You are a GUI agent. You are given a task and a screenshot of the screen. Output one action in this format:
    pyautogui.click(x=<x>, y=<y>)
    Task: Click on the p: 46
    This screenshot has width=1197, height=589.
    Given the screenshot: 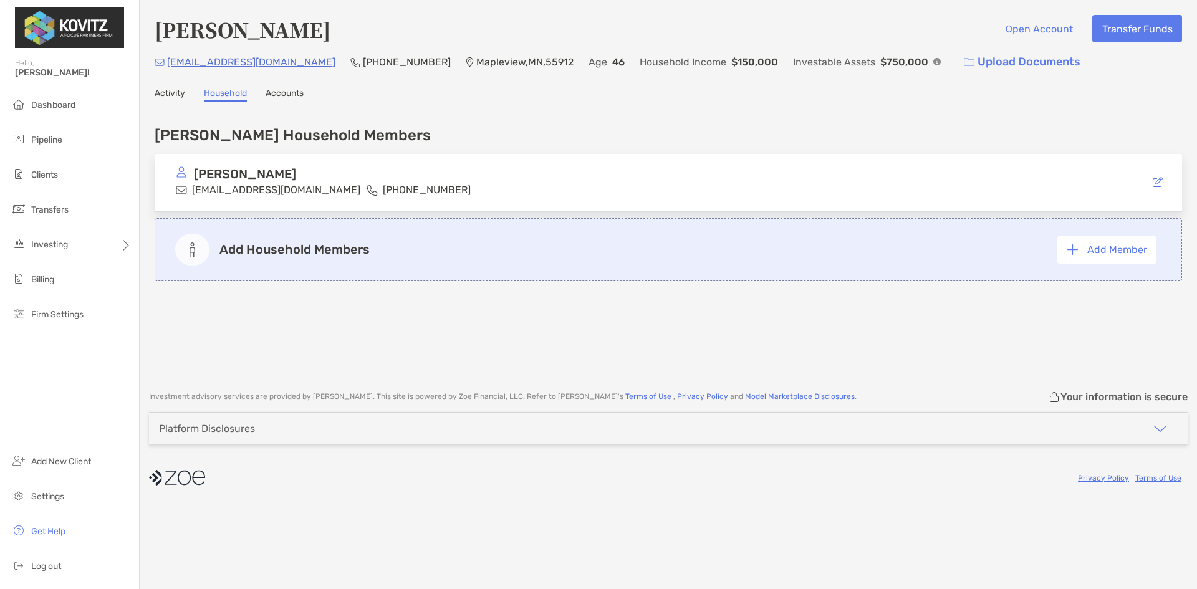 What is the action you would take?
    pyautogui.click(x=618, y=62)
    